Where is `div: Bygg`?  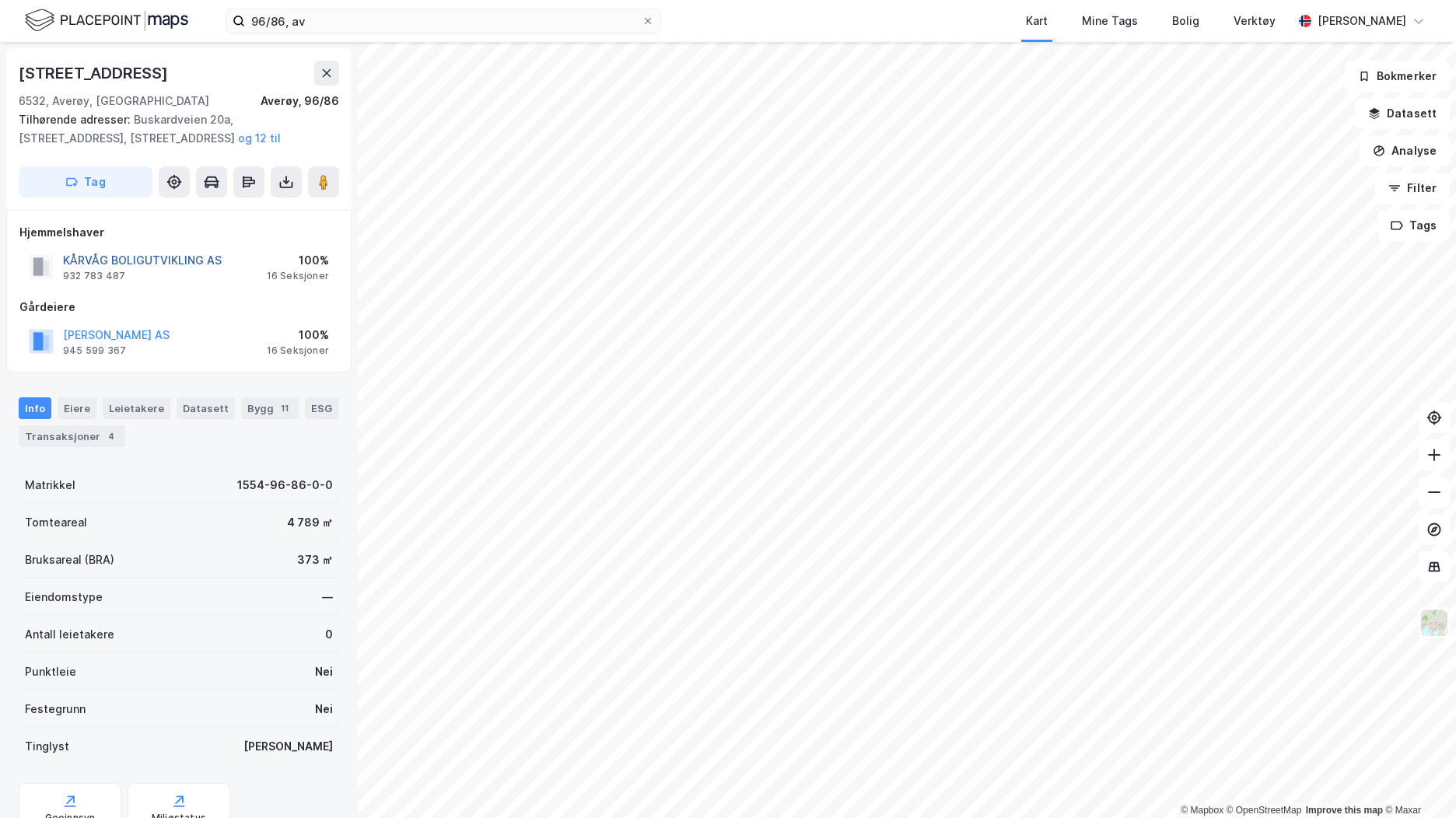
div: Bygg is located at coordinates (270, 408).